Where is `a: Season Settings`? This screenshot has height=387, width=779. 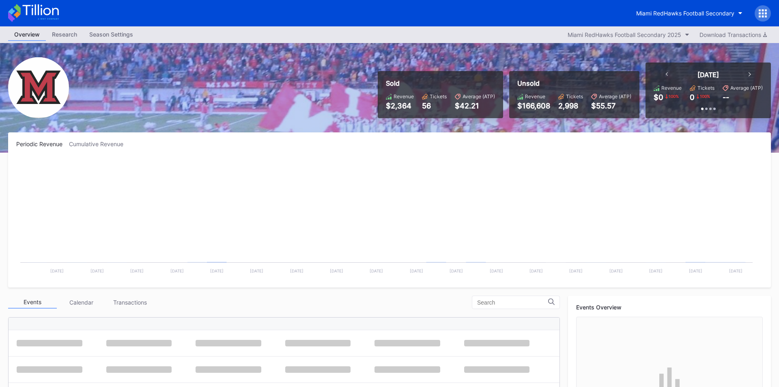
a: Season Settings is located at coordinates (111, 34).